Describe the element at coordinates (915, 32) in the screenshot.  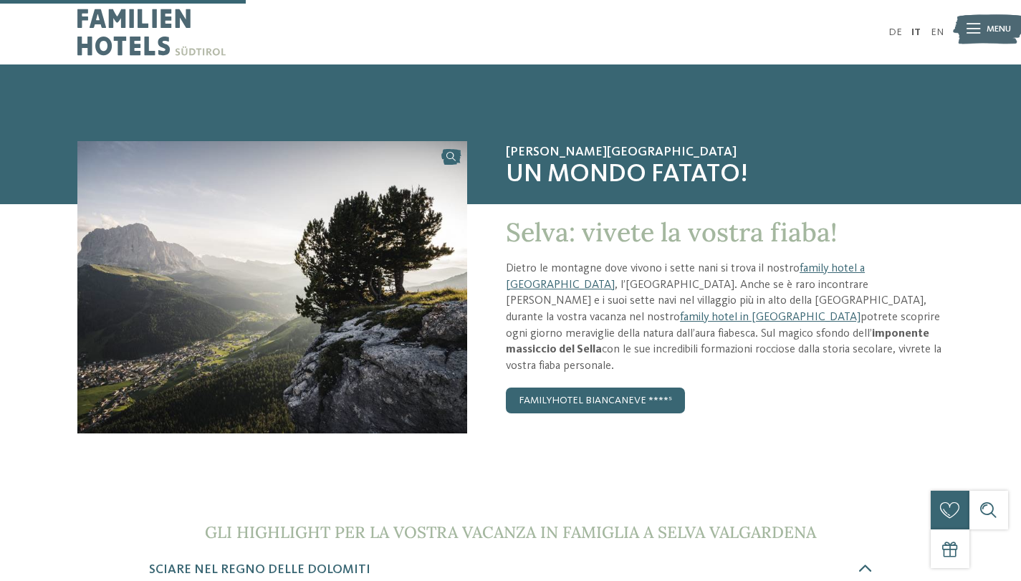
I see `a: IT` at that location.